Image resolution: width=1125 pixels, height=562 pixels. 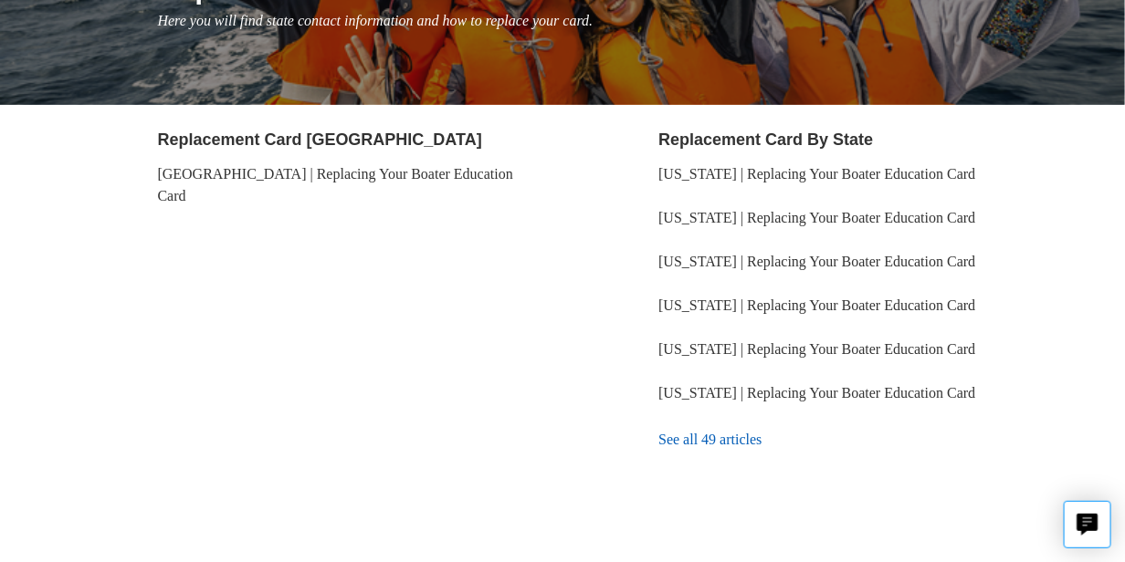 I want to click on button: Live chat, so click(x=1087, y=525).